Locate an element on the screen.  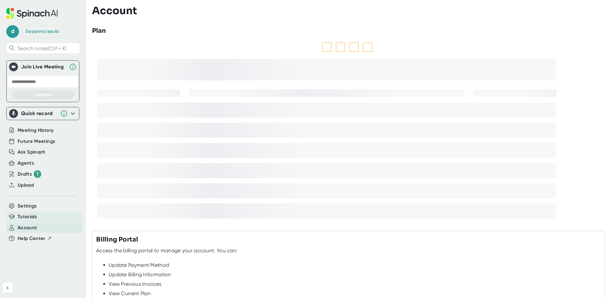
button: Account is located at coordinates (27, 227).